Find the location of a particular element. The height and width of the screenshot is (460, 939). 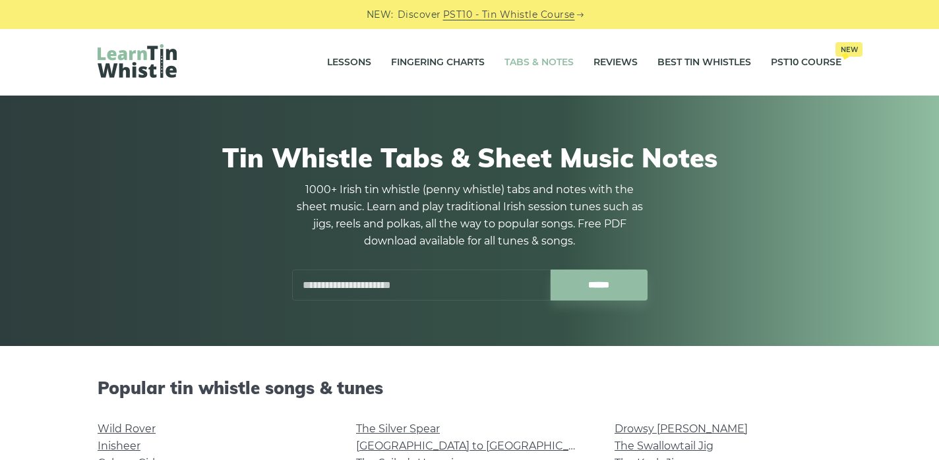

a: PST10 CourseNew is located at coordinates (806, 63).